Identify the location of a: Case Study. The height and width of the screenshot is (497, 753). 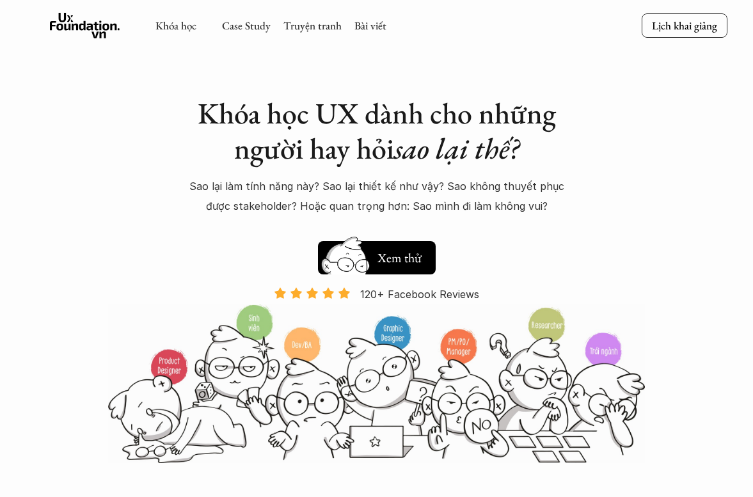
(246, 26).